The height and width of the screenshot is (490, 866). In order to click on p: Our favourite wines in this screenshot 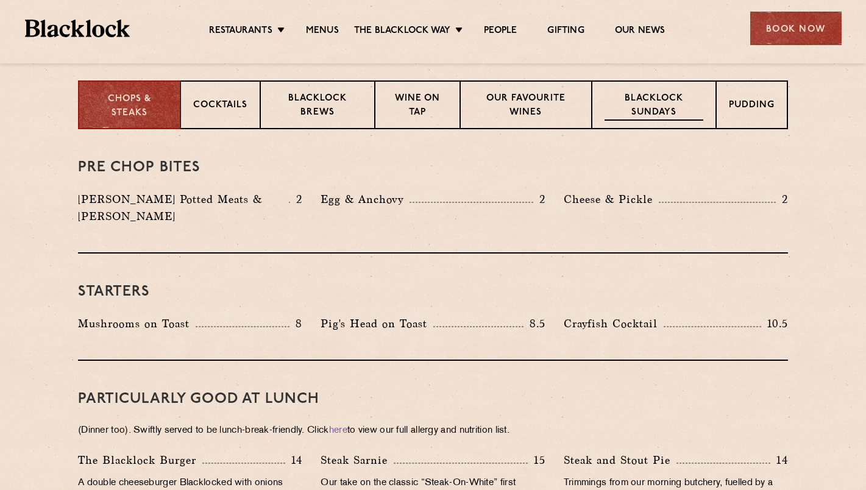, I will do `click(525, 106)`.